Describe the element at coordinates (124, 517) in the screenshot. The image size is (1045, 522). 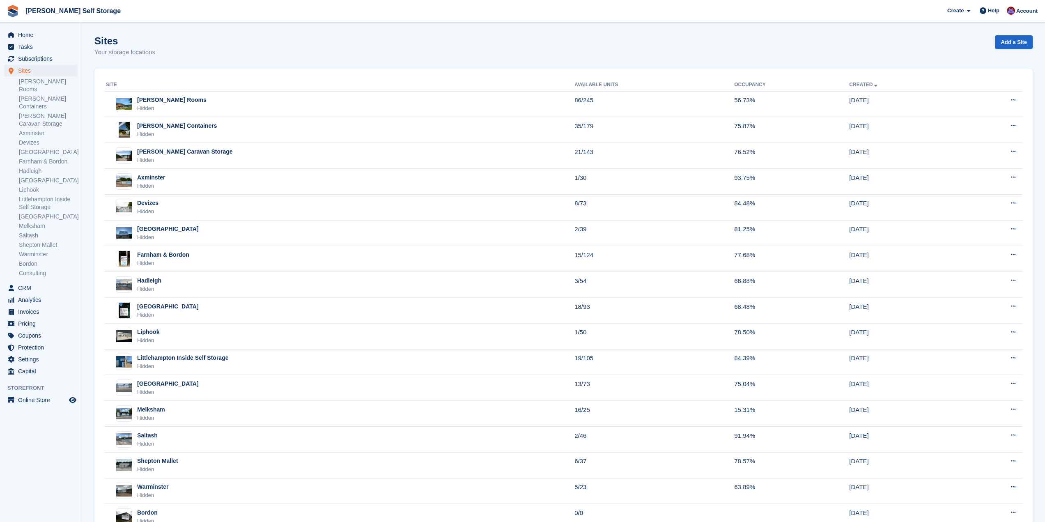
I see `img: Image of Bordon site` at that location.